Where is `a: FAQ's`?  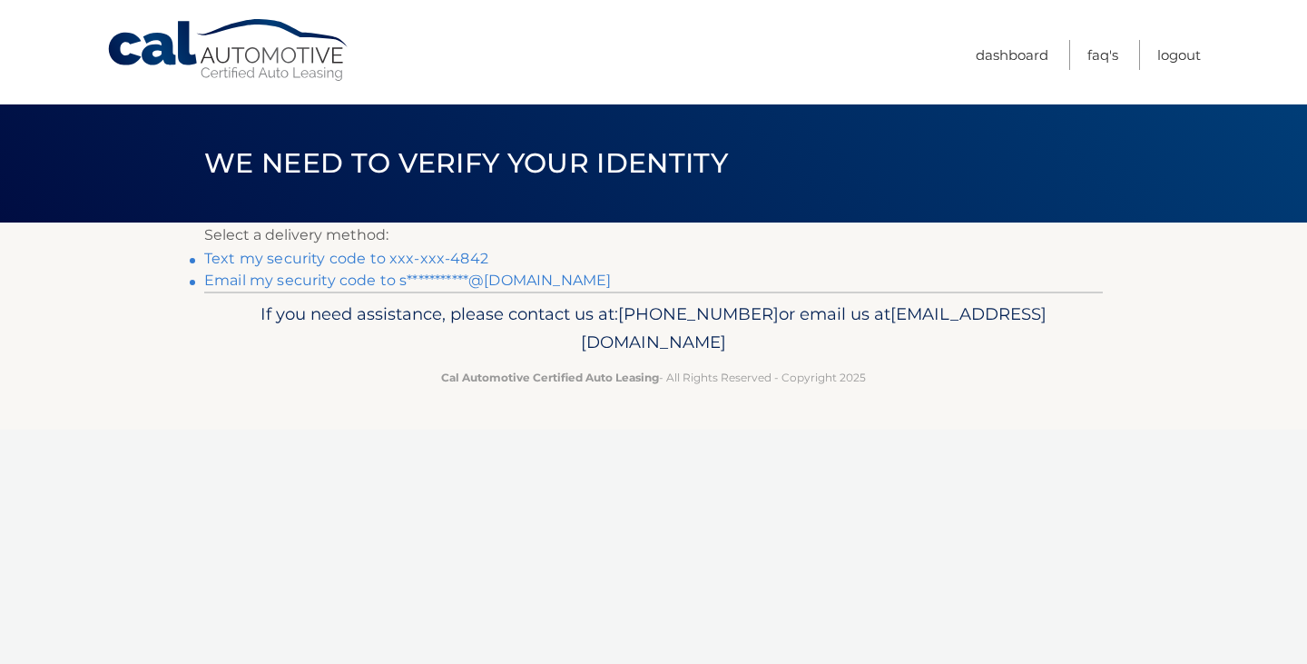
a: FAQ's is located at coordinates (1103, 54).